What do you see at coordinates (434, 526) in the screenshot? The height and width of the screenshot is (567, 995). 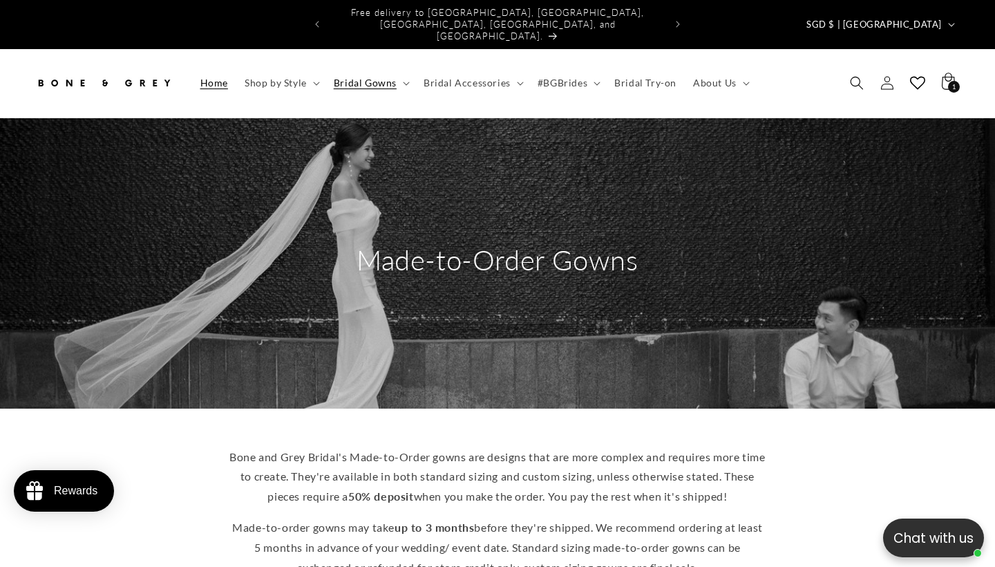 I see `strong: up to 3 months` at bounding box center [434, 526].